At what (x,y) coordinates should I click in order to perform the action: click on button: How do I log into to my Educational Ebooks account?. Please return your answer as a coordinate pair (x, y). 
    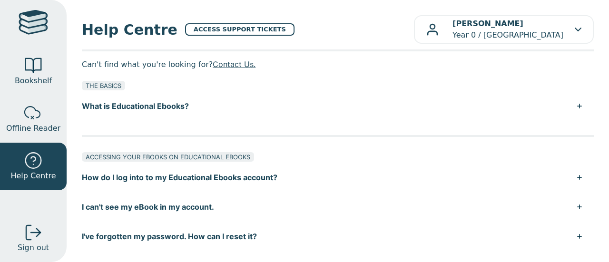
    Looking at the image, I should click on (338, 177).